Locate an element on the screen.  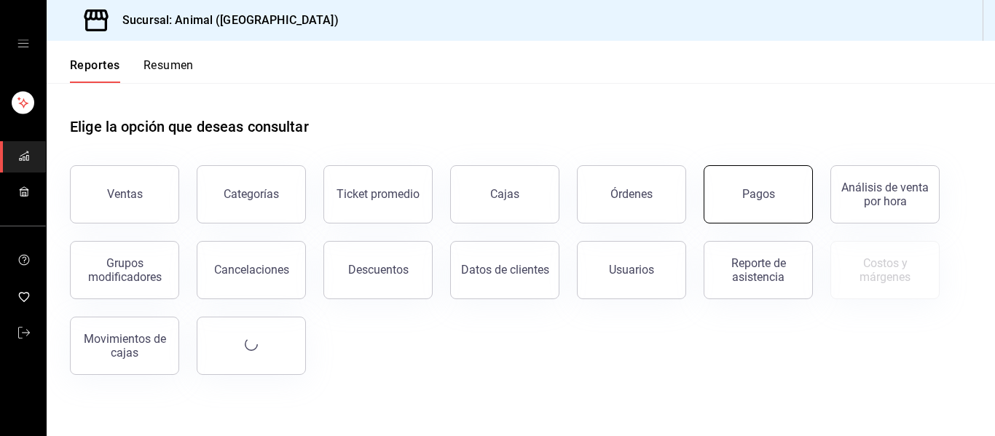
div: Cancelaciones is located at coordinates (251, 270).